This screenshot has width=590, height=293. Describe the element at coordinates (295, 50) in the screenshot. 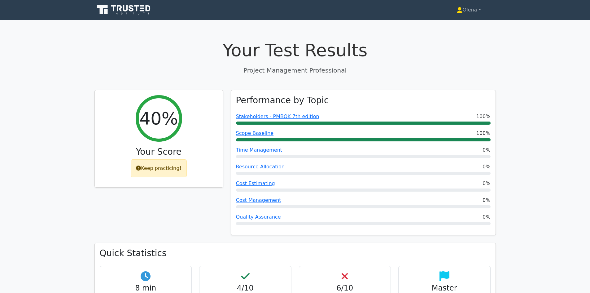

I see `h1: Your Test Results` at that location.